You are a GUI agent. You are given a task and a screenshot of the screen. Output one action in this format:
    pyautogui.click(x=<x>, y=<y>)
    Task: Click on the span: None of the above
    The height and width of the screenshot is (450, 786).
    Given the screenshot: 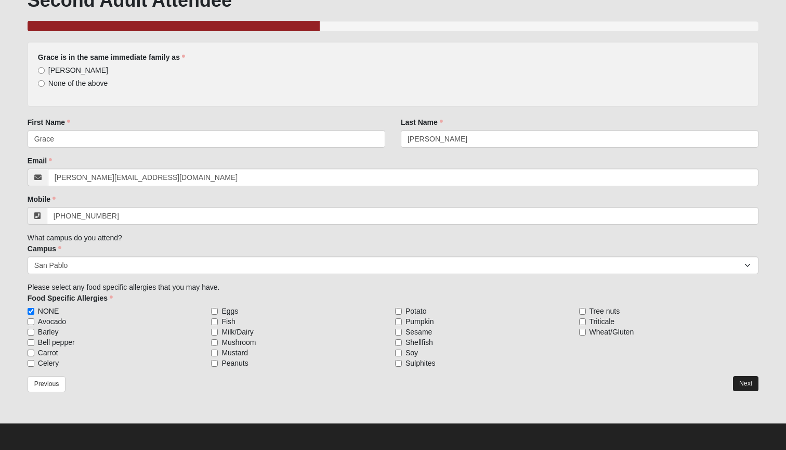 What is the action you would take?
    pyautogui.click(x=78, y=83)
    